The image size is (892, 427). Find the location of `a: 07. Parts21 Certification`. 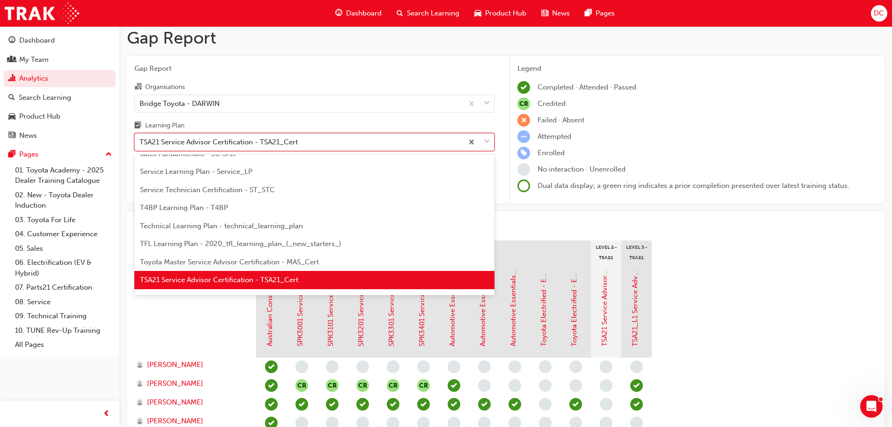

a: 07. Parts21 Certification is located at coordinates (63, 287).